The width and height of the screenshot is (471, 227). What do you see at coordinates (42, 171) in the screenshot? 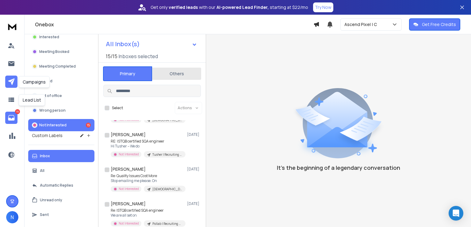
I see `p: All` at bounding box center [42, 171].